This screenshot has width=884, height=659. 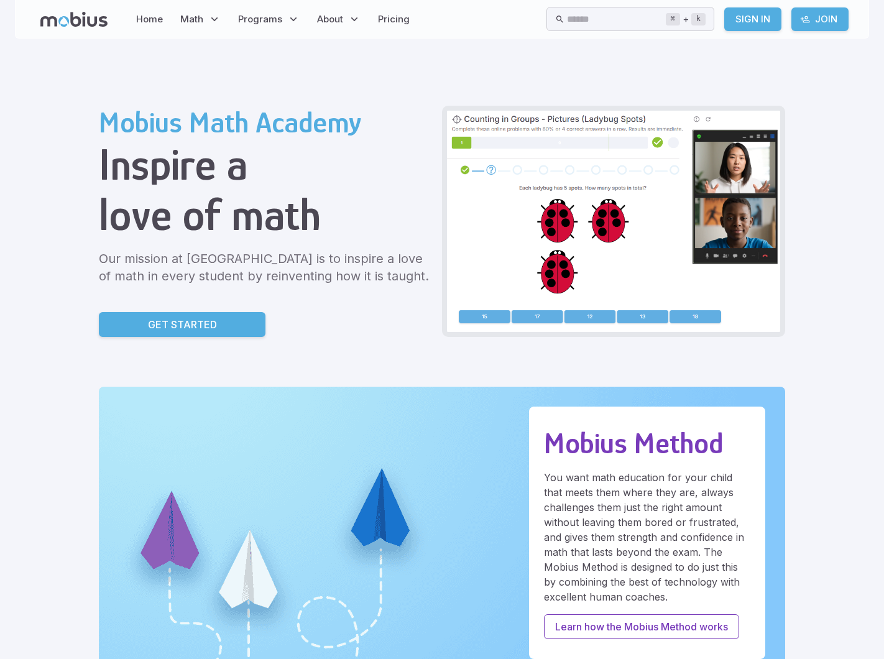 What do you see at coordinates (820, 19) in the screenshot?
I see `a: Join` at bounding box center [820, 19].